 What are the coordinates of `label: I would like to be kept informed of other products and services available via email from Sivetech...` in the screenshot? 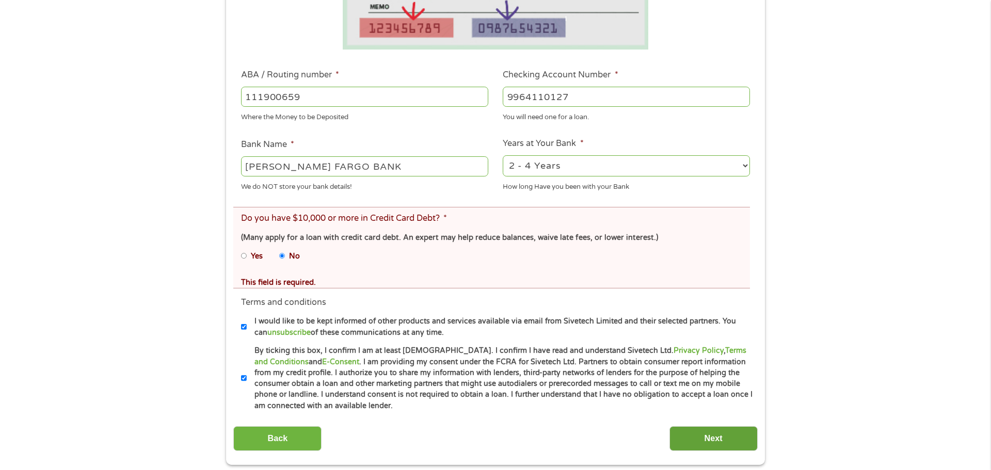 It's located at (500, 327).